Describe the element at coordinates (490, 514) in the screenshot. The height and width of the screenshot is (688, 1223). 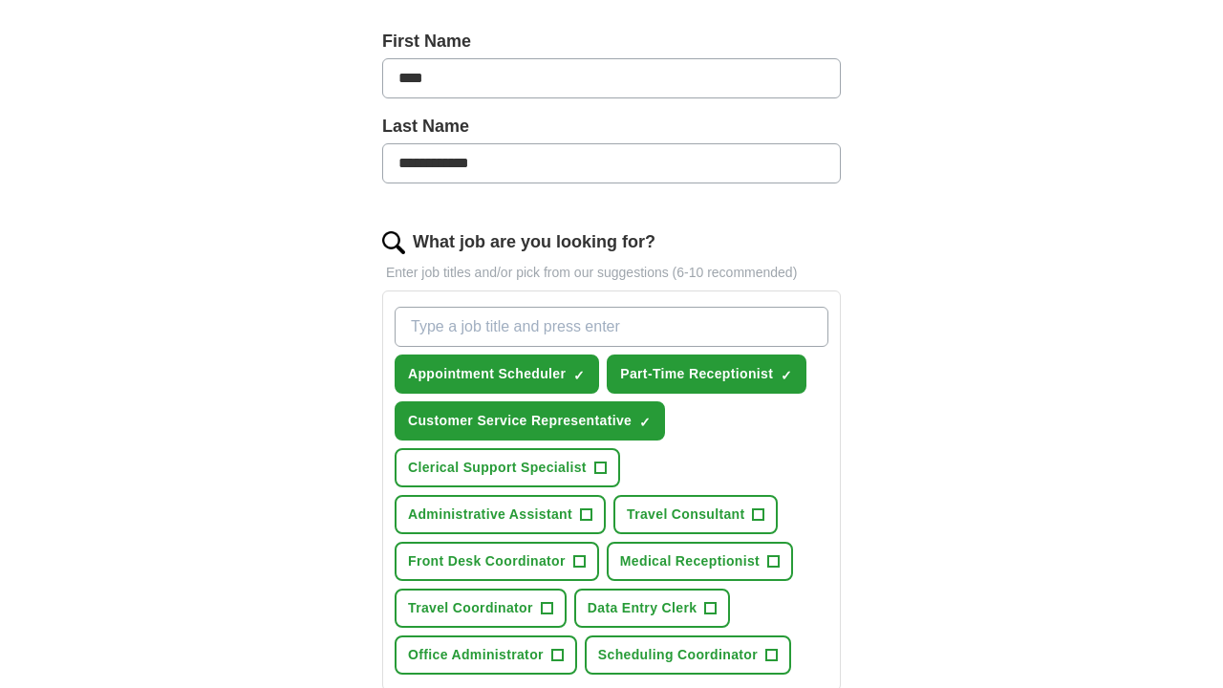
I see `span: Administrative Assistant` at that location.